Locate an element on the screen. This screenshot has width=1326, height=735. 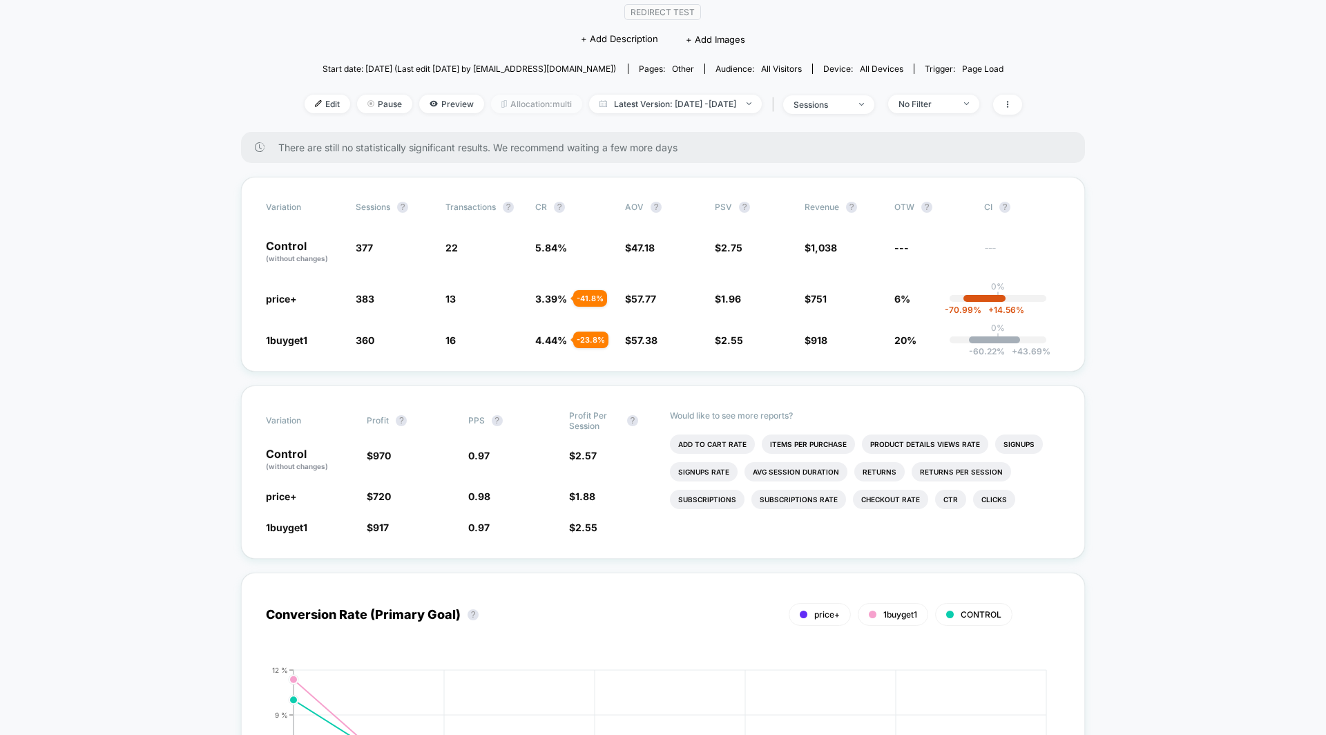
div: Pages: is located at coordinates (667, 68).